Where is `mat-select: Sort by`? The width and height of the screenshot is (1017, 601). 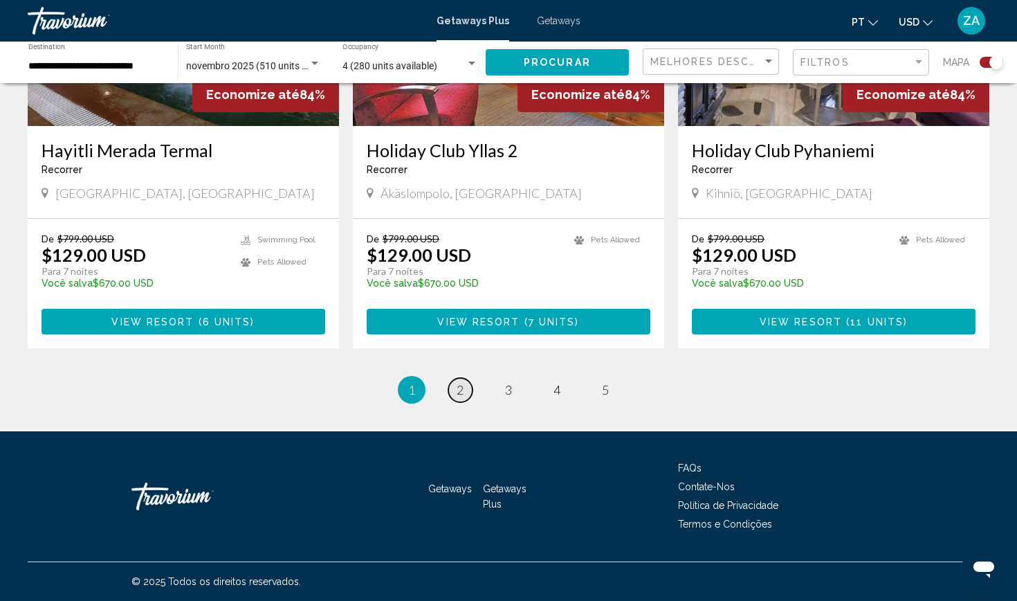 mat-select: Sort by is located at coordinates (713, 62).